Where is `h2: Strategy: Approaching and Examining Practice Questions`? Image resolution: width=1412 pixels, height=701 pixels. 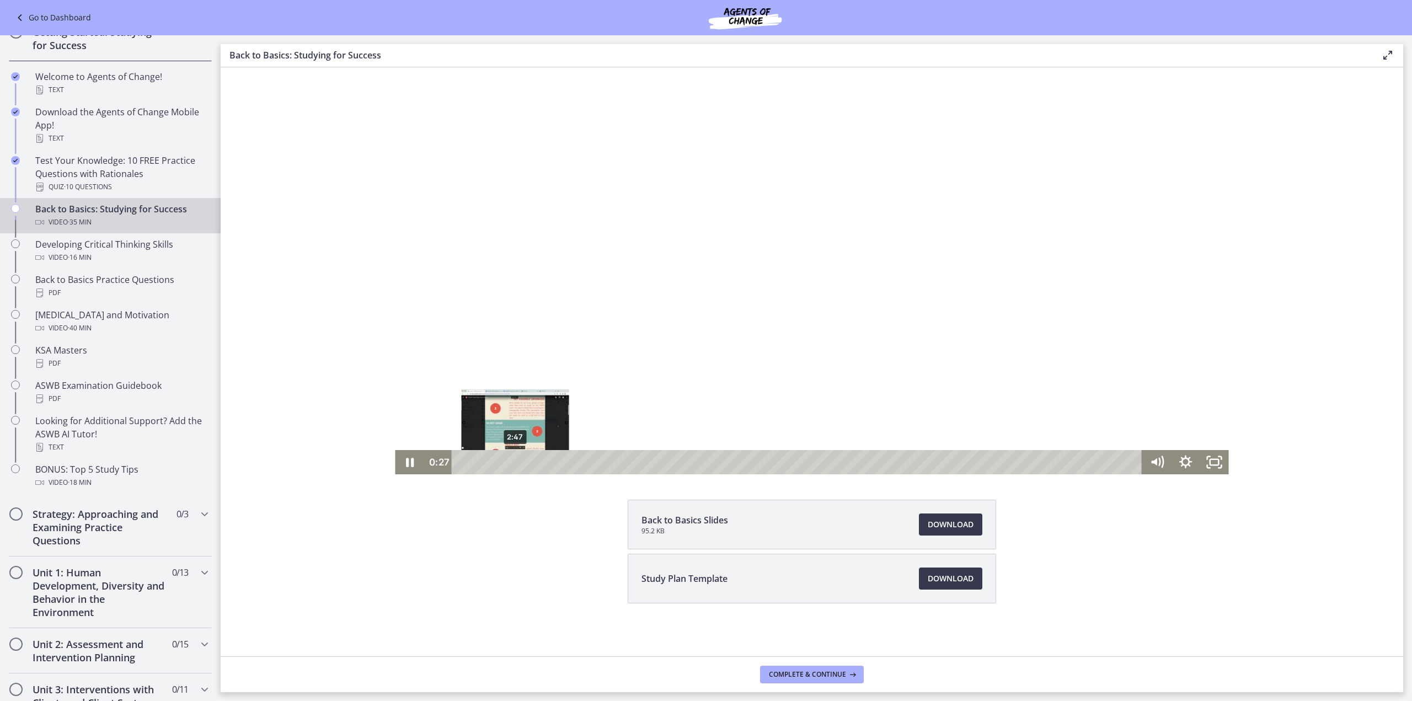 h2: Strategy: Approaching and Examining Practice Questions is located at coordinates (100, 527).